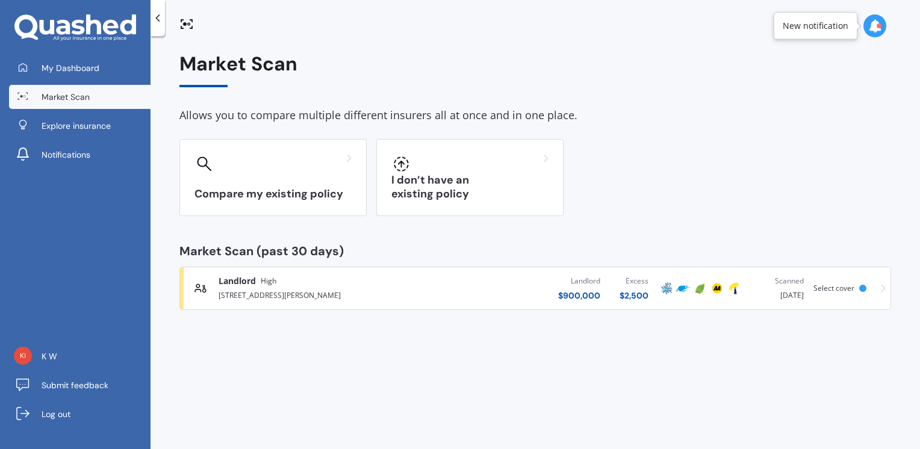 Image resolution: width=920 pixels, height=449 pixels. Describe the element at coordinates (80, 126) in the screenshot. I see `a: Explore insurance` at that location.